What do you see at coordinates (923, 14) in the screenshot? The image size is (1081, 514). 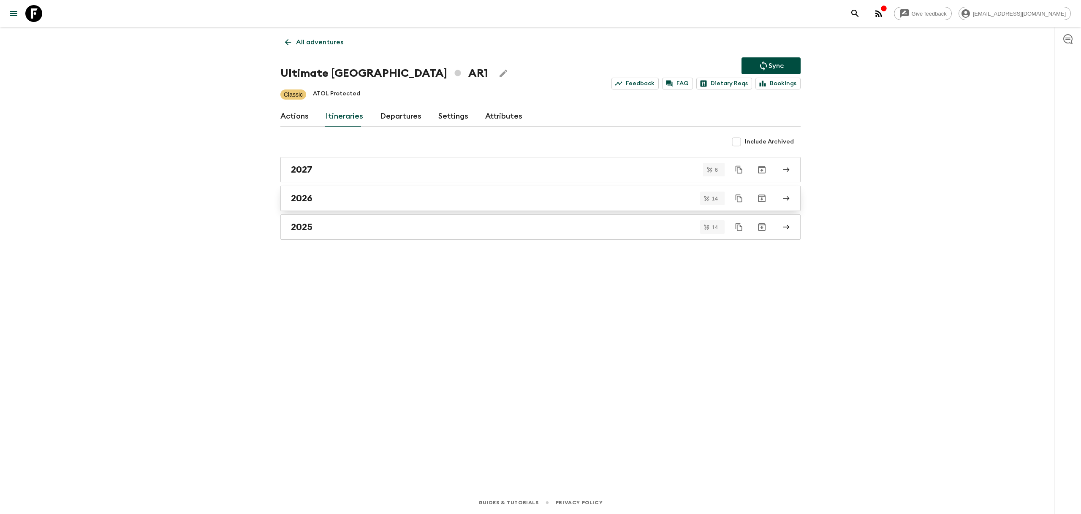 I see `a: Give feedback` at bounding box center [923, 14].